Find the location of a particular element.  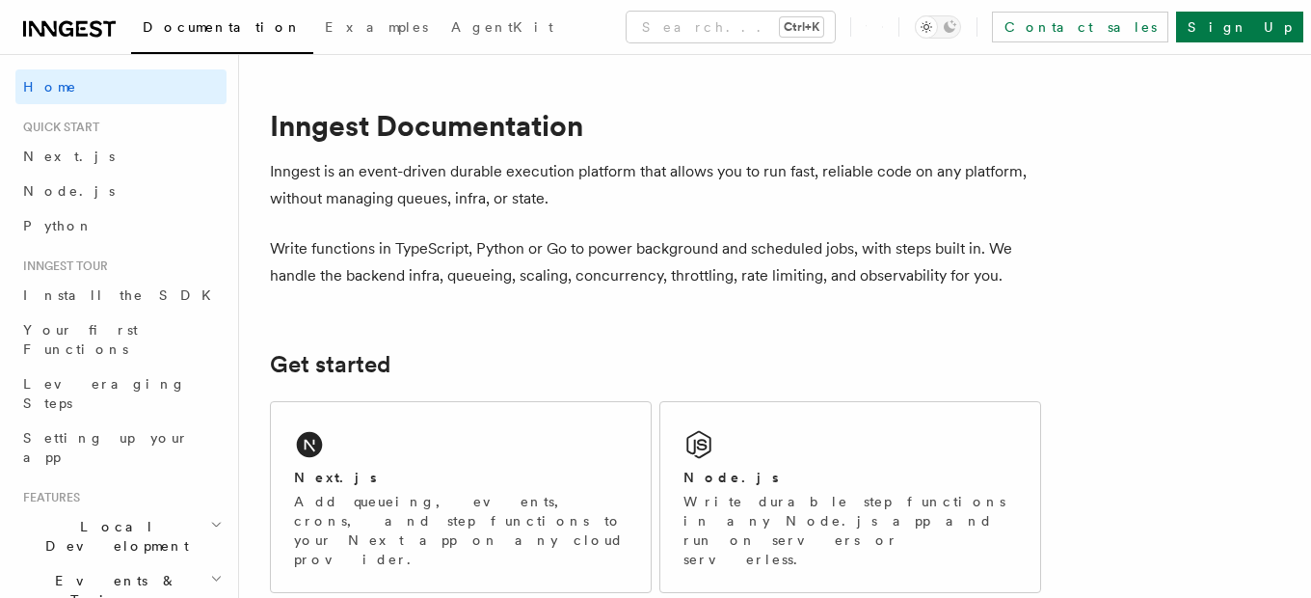

a: Your first Functions is located at coordinates (121, 339).